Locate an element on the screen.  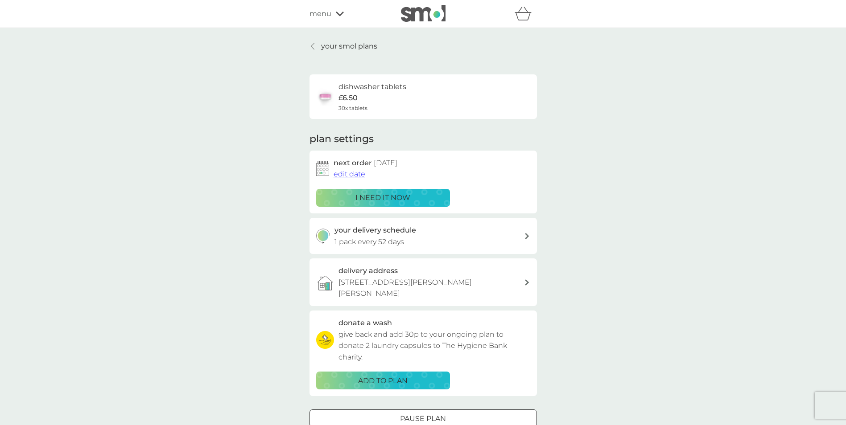
button: edit date is located at coordinates (349, 174).